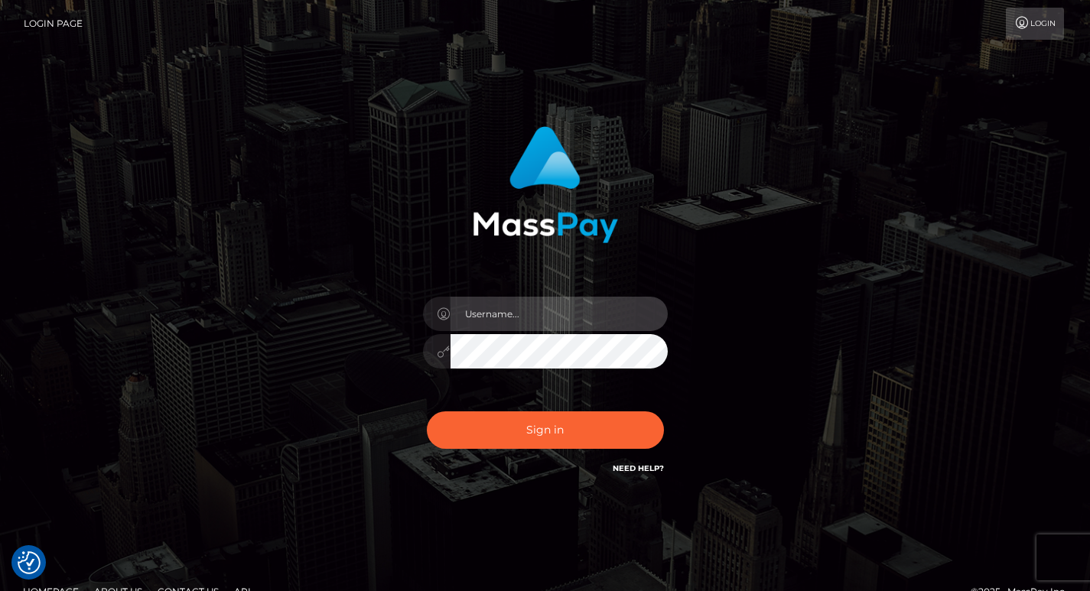 This screenshot has width=1090, height=591. What do you see at coordinates (545, 184) in the screenshot?
I see `img: MassPay Login` at bounding box center [545, 184].